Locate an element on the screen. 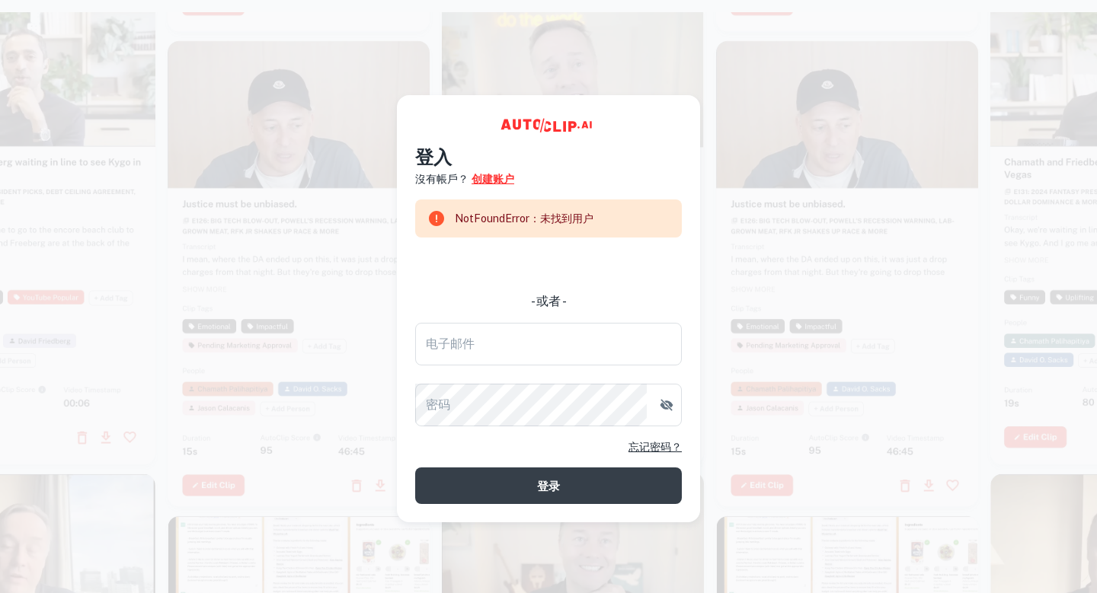  a: 忘记密码？ is located at coordinates (655, 447).